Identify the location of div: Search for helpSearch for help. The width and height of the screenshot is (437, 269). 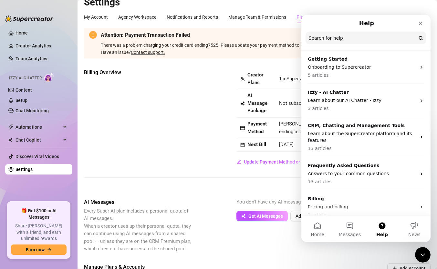
(65, 23).